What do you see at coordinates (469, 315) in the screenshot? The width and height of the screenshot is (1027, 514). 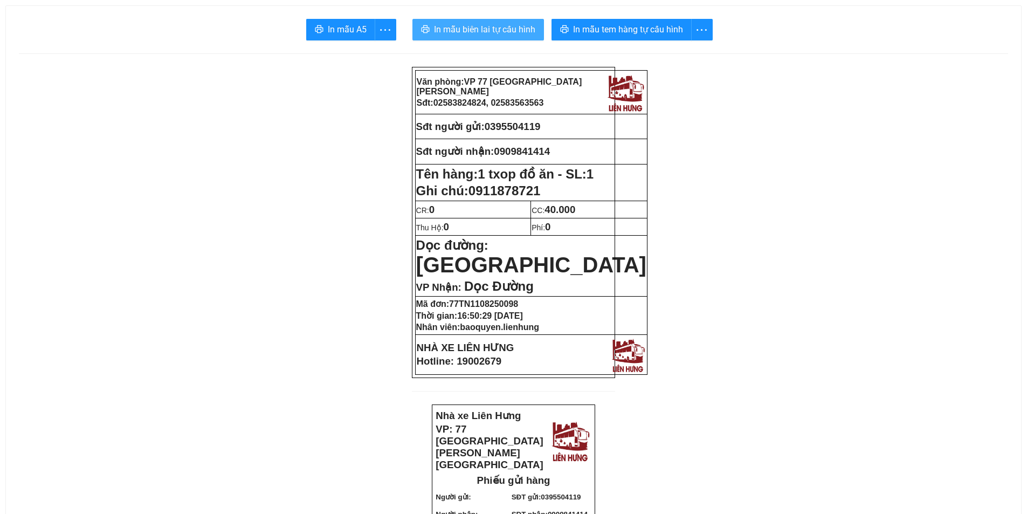 I see `strong: Thời gian:` at bounding box center [469, 315].